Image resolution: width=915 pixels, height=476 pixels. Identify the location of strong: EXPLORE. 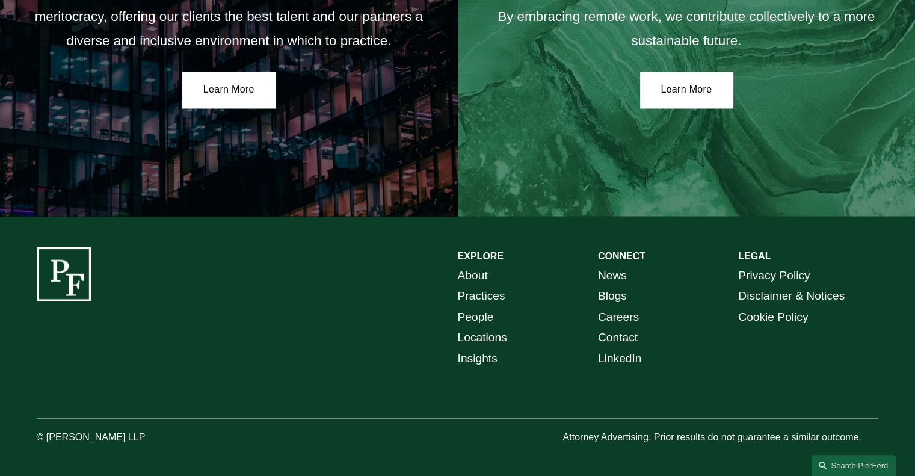
(481, 255).